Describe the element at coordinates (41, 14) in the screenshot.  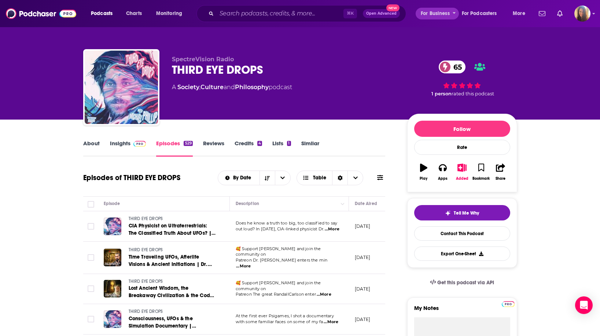
I see `img: Podchaser - Follow, Share and Rate Podcasts` at that location.